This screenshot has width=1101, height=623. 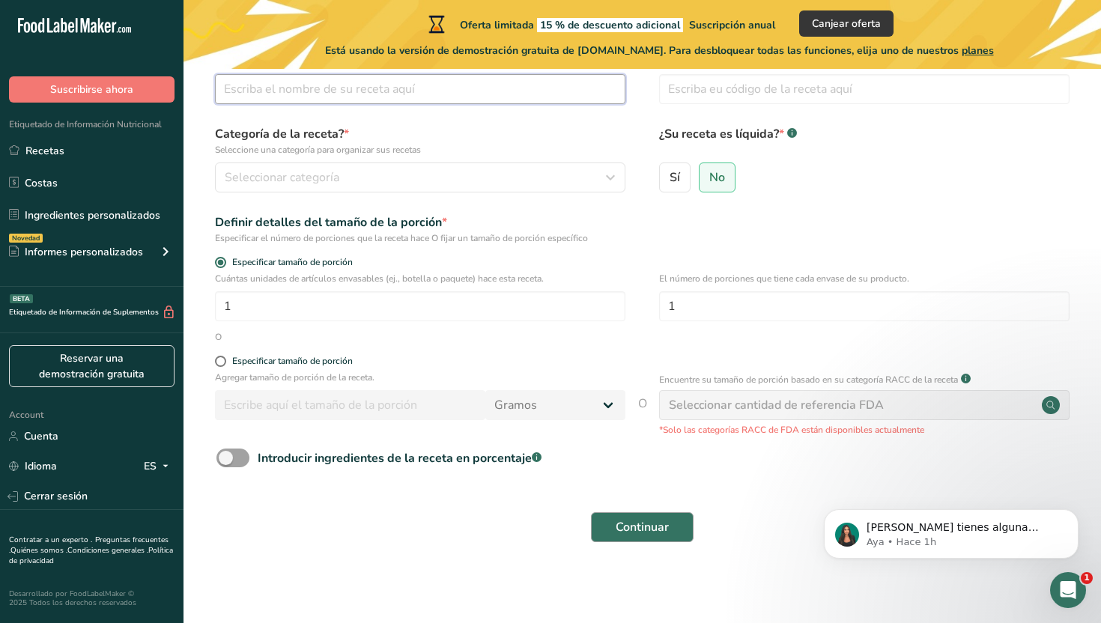 I want to click on a: Quiénes somos ., so click(x=39, y=550).